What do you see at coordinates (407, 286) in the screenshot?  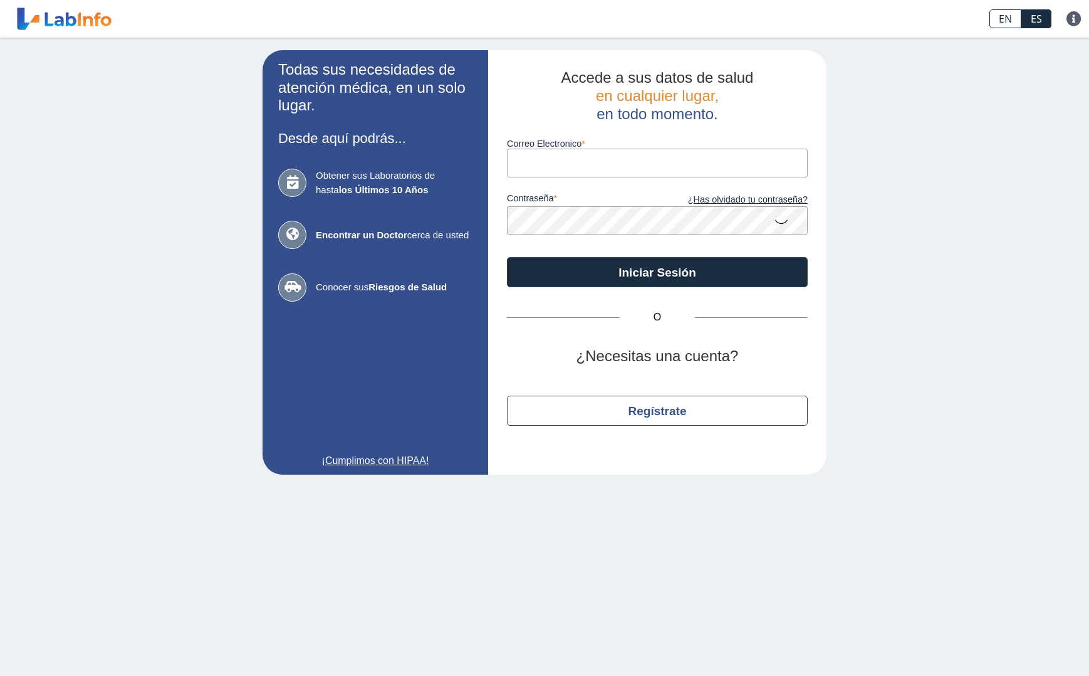 I see `b: Riesgos de Salud` at bounding box center [407, 286].